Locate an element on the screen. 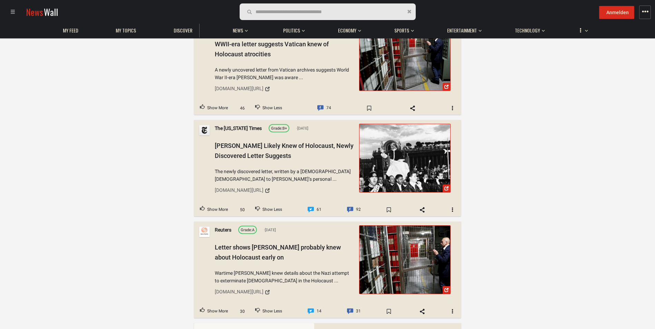 The width and height of the screenshot is (655, 329). div: B+ is located at coordinates (279, 129).